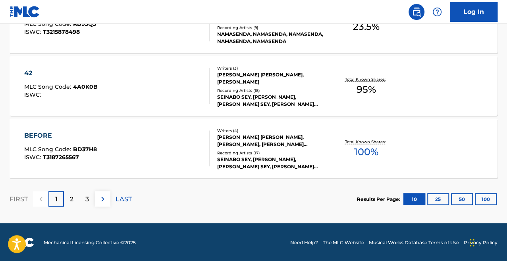  I want to click on div: Recording Artists ( 18 ), so click(271, 90).